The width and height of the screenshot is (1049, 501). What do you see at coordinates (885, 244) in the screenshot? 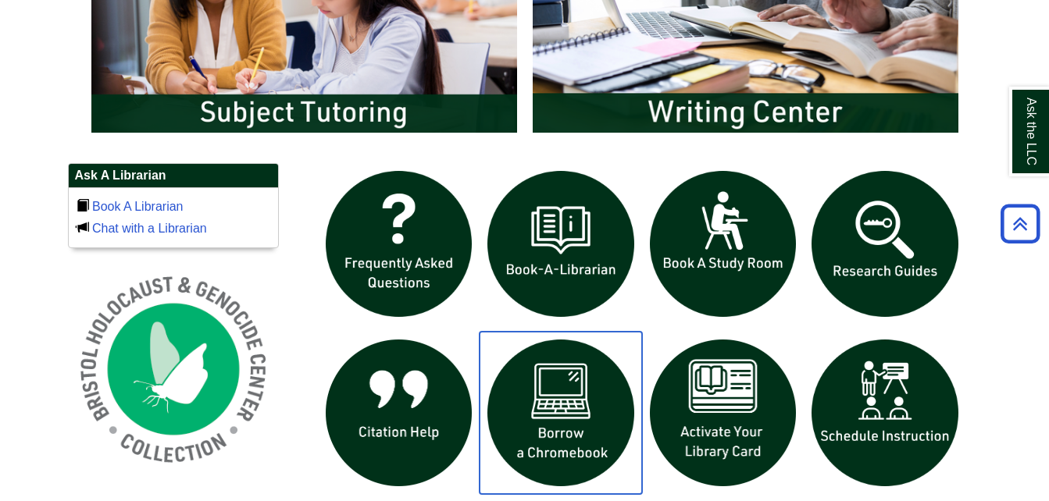
I see `img: Research Guides icon links to research guides web page` at bounding box center [885, 244].